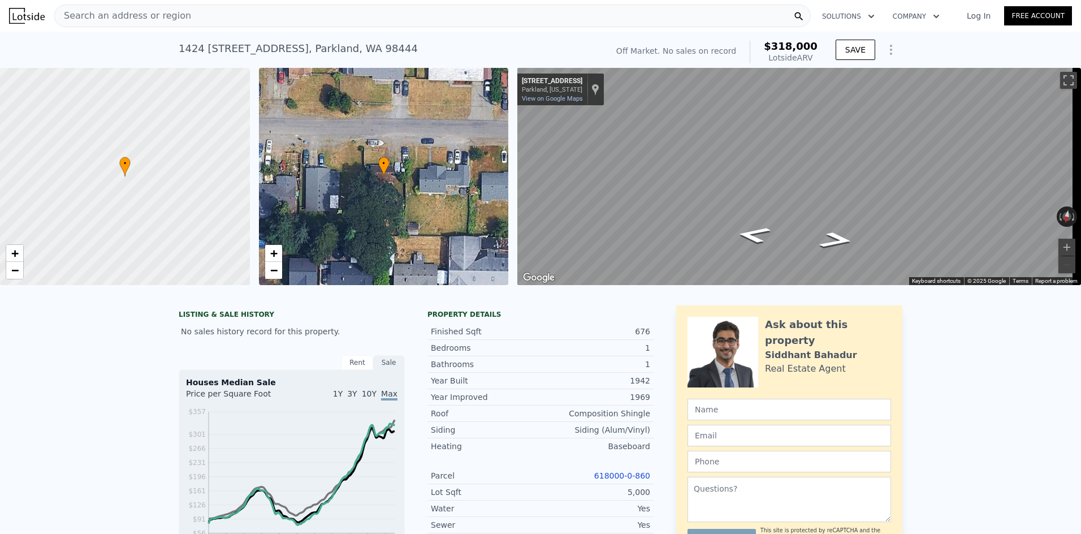 The height and width of the screenshot is (534, 1081). I want to click on tspan: $301, so click(197, 434).